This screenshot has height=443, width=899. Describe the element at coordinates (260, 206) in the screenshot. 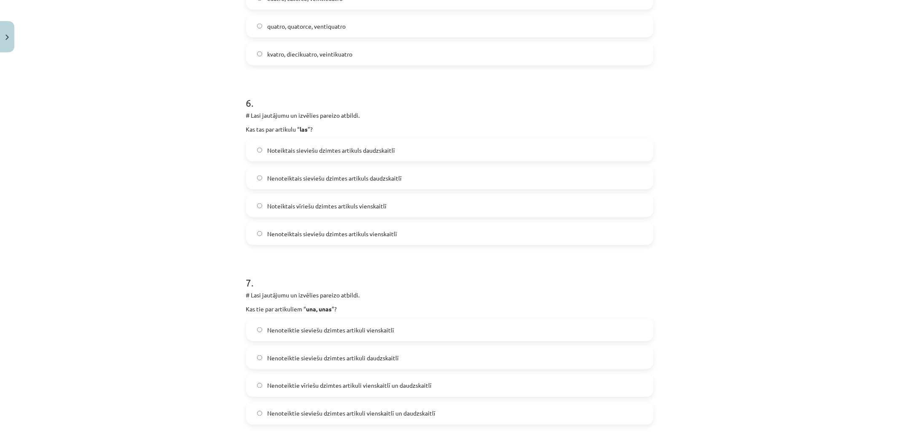

I see `input: Noteiktais vīriešu dzimtes artikuls vienskaitlī` at that location.